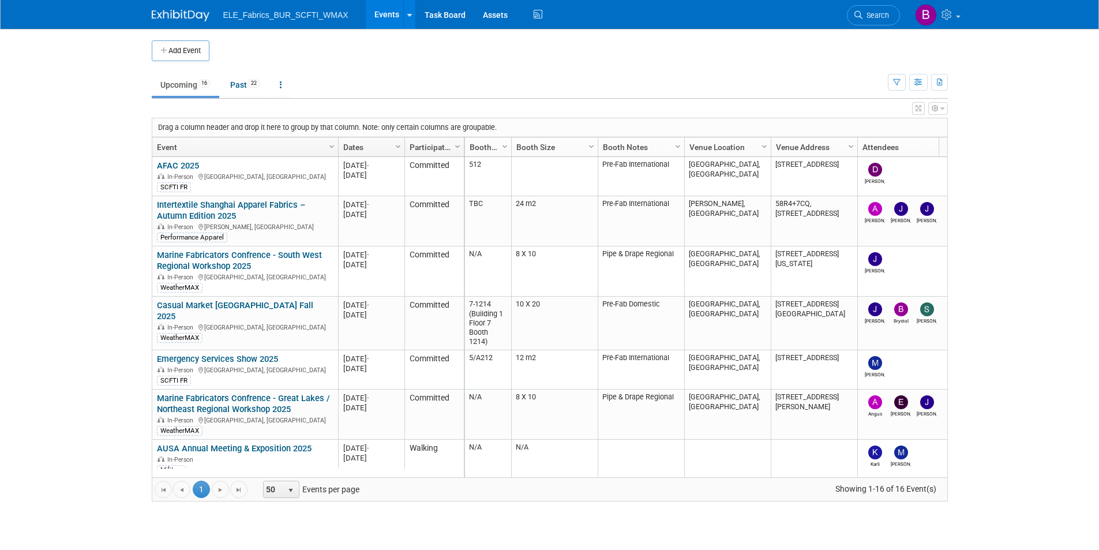 Image resolution: width=1099 pixels, height=550 pixels. Describe the element at coordinates (234, 448) in the screenshot. I see `a: AUSA Annual Meeting & Exposition 2025` at that location.